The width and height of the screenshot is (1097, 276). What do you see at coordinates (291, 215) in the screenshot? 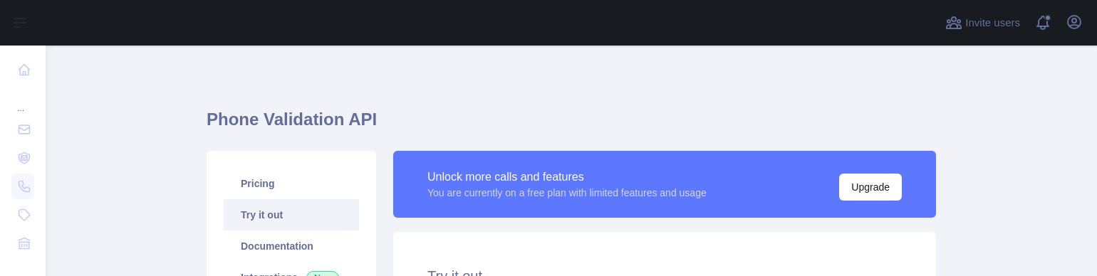
I see `a: Try it out` at bounding box center [291, 215].